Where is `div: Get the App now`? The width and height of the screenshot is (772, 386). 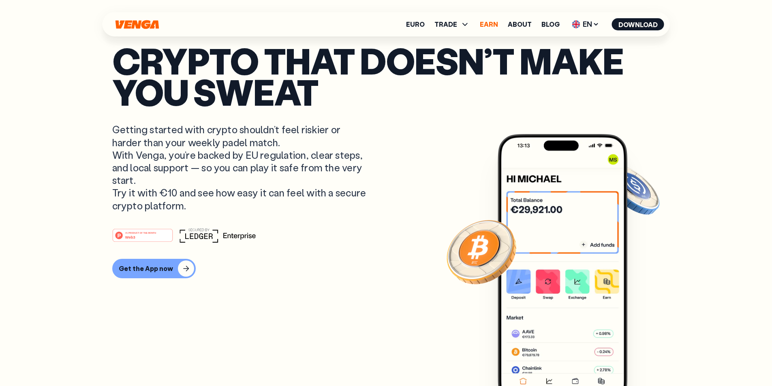 div: Get the App now is located at coordinates (146, 269).